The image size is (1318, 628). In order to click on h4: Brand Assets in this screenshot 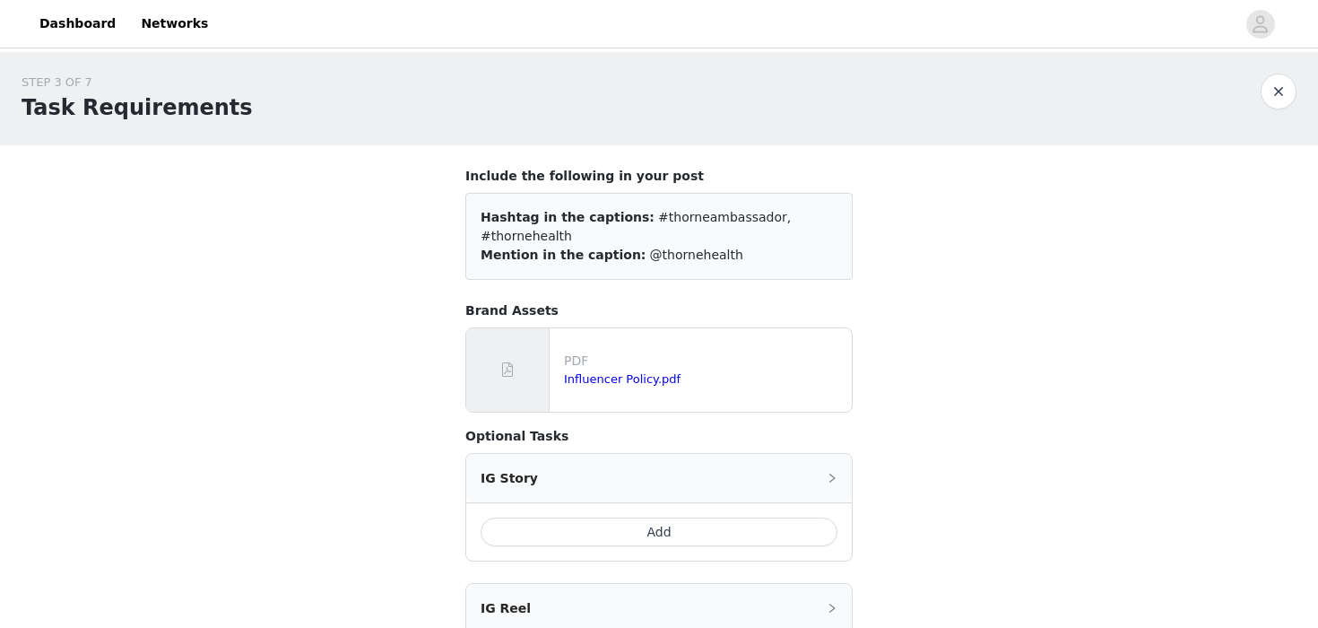, I will do `click(659, 310)`.